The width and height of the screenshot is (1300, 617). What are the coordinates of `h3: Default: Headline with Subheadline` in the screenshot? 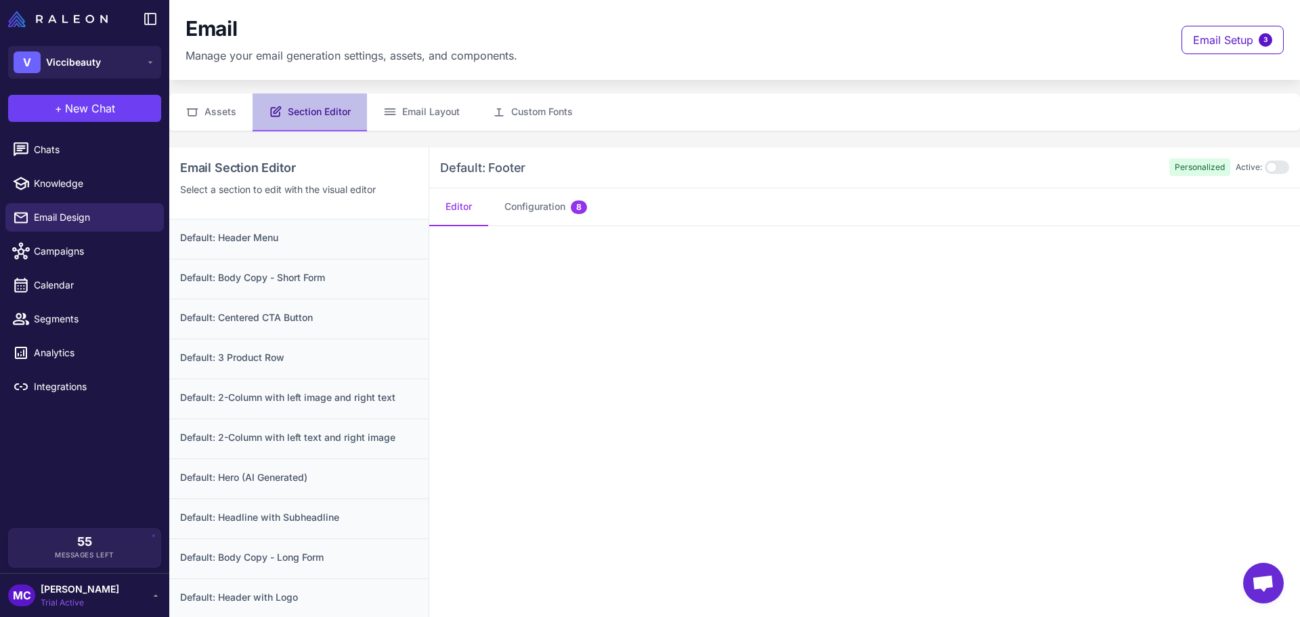 It's located at (299, 517).